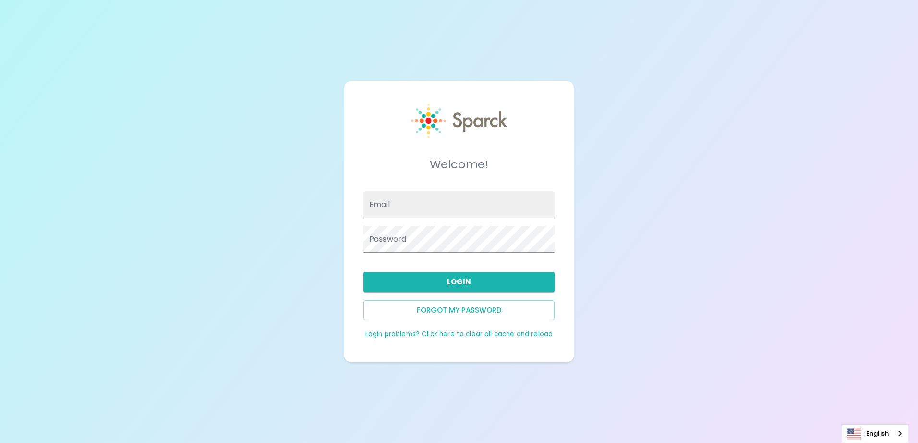  Describe the element at coordinates (459, 311) in the screenshot. I see `button: Forgot my password` at that location.